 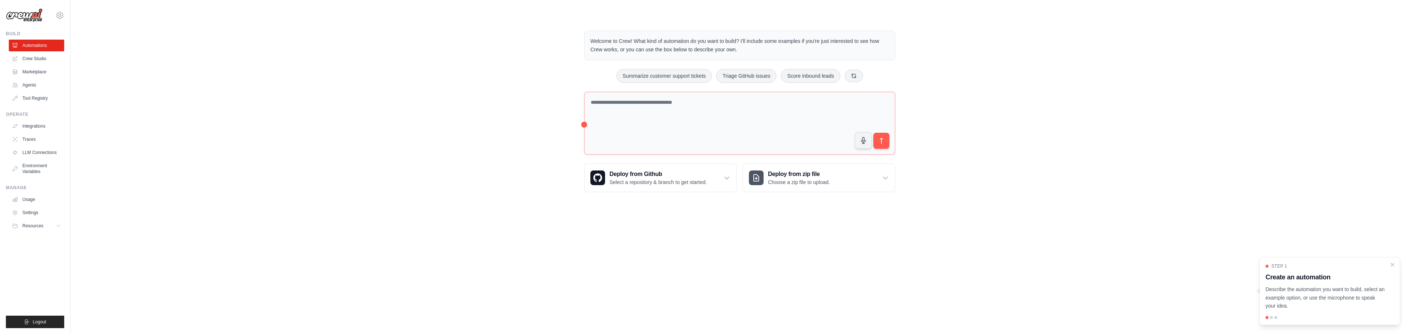 I want to click on span: Logout, so click(x=39, y=322).